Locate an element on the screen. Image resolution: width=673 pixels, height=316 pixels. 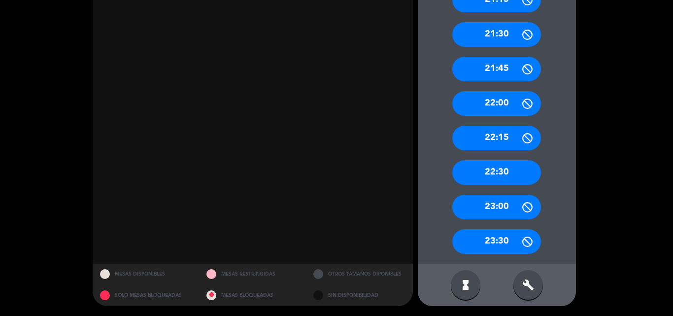
div: 22:15 is located at coordinates (497, 138).